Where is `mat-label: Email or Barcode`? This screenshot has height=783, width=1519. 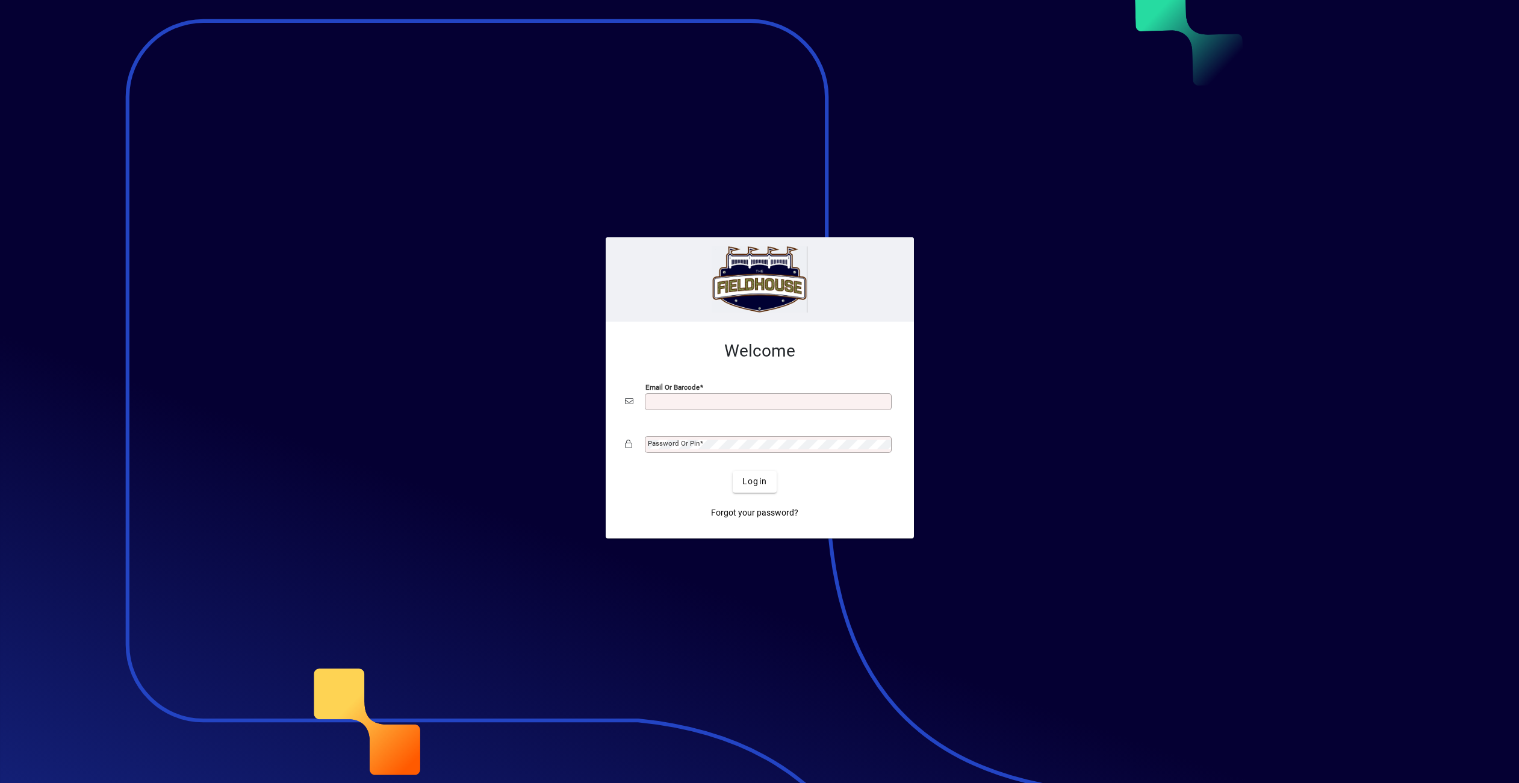 mat-label: Email or Barcode is located at coordinates (673, 387).